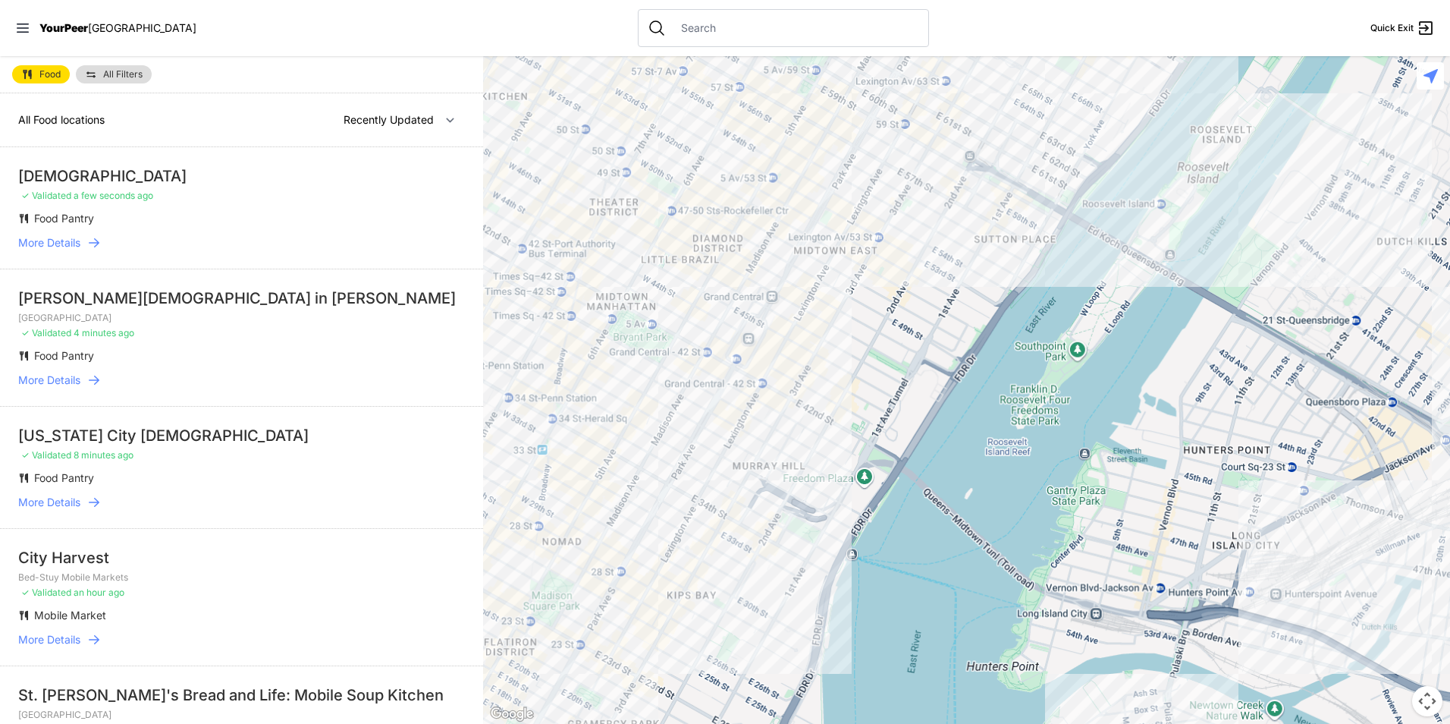  What do you see at coordinates (512, 714) in the screenshot?
I see `img: Google` at bounding box center [512, 714].